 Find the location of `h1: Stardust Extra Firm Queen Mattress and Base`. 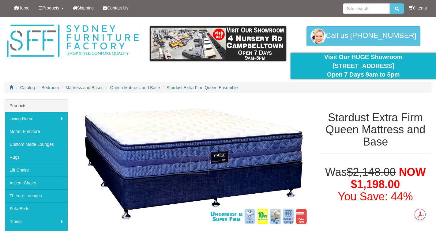

h1: Stardust Extra Firm Queen Mattress and Base is located at coordinates (376, 130).